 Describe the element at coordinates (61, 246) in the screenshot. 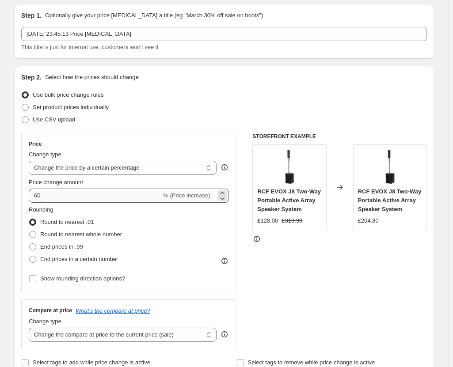

I see `span: End prices in .99` at that location.